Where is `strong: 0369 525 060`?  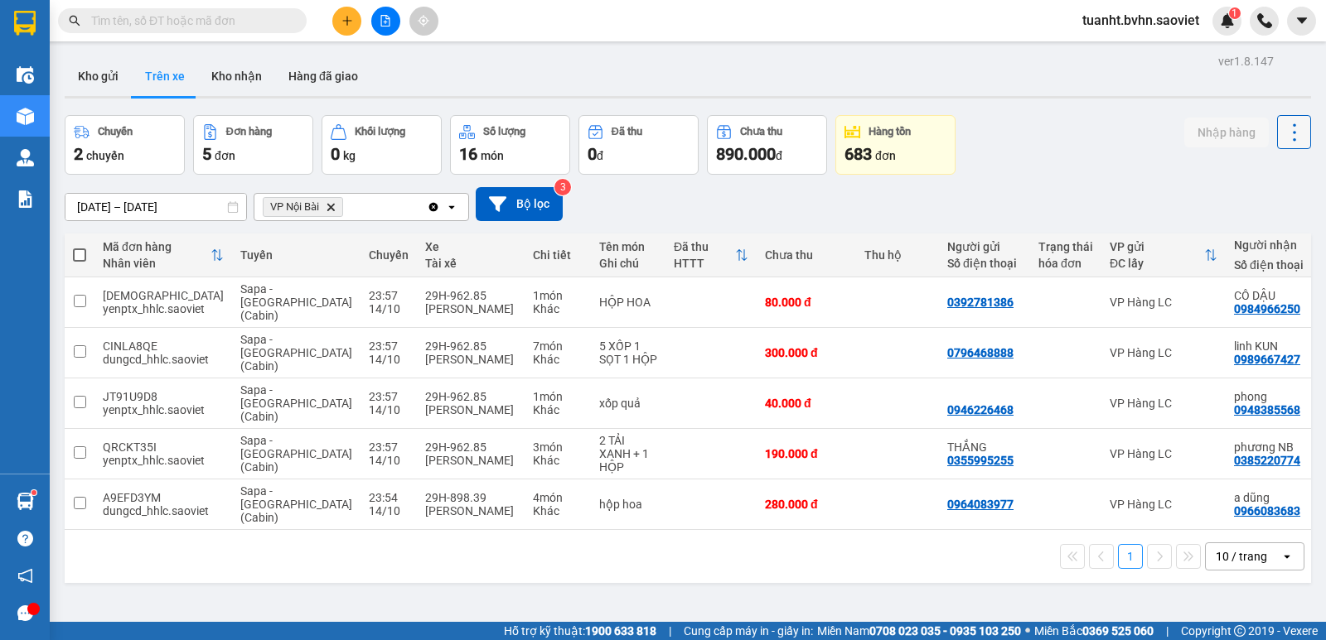 strong: 0369 525 060 is located at coordinates (1118, 631).